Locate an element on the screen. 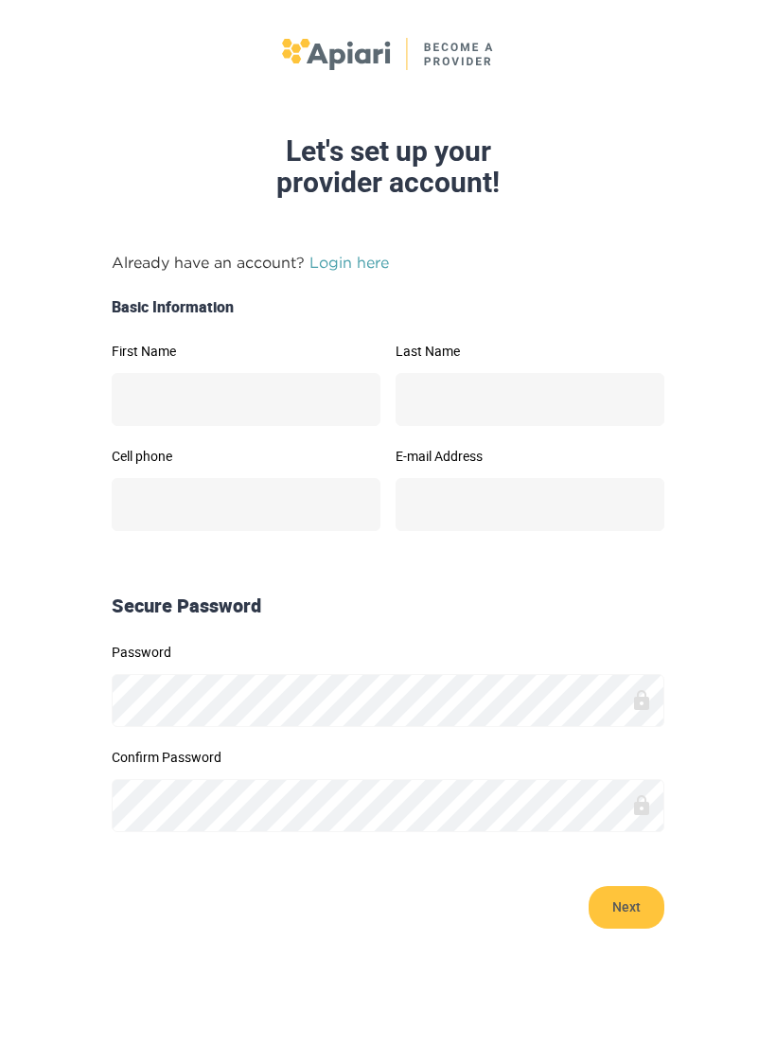 Image resolution: width=776 pixels, height=1047 pixels. img: logo is located at coordinates (388, 54).